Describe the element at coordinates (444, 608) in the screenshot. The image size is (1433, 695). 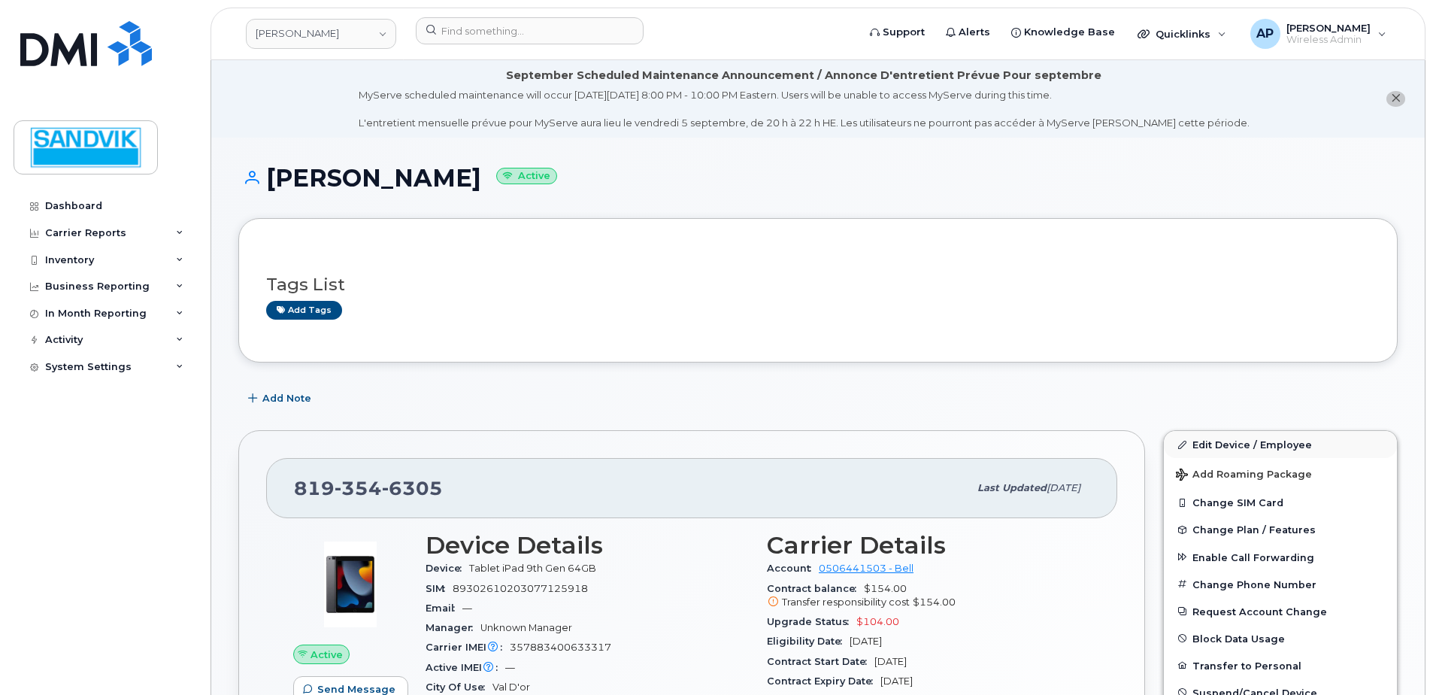
I see `span: Email` at that location.